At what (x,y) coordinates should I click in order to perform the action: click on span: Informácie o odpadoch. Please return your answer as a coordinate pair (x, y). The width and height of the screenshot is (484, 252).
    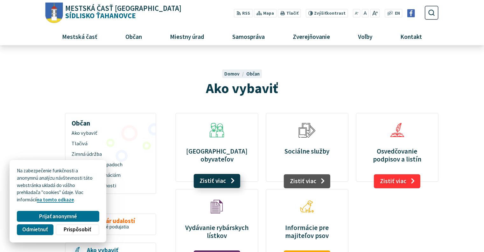
    Looking at the image, I should click on (110, 164).